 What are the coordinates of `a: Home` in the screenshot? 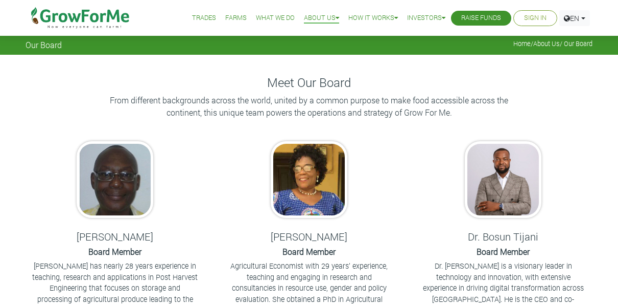 It's located at (522, 43).